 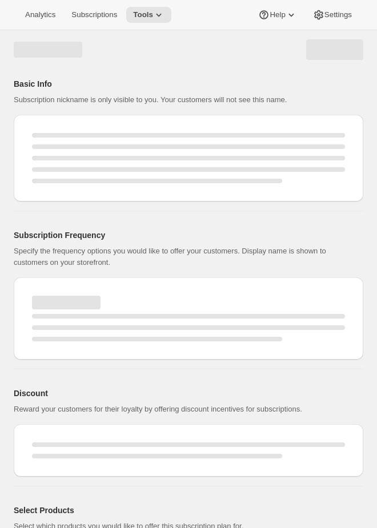 What do you see at coordinates (143, 15) in the screenshot?
I see `span: Tools` at bounding box center [143, 15].